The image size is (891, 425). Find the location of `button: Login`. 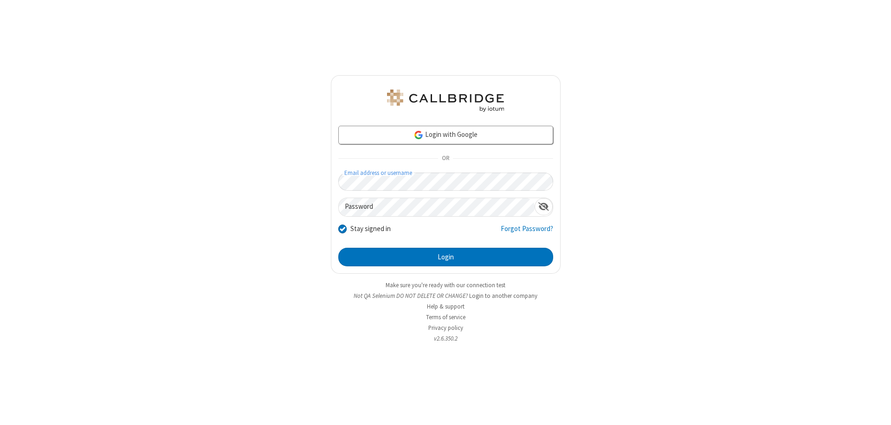

button: Login is located at coordinates (446, 257).